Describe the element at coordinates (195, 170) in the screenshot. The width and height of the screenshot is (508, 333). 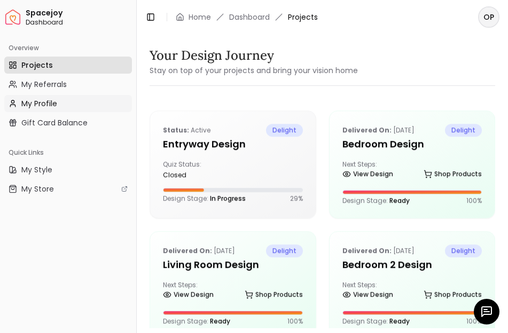
I see `div: Quiz Status:` at that location.